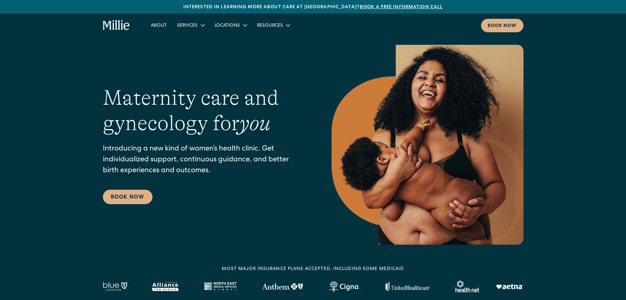  Describe the element at coordinates (344, 286) in the screenshot. I see `img: Cigna logo` at that location.